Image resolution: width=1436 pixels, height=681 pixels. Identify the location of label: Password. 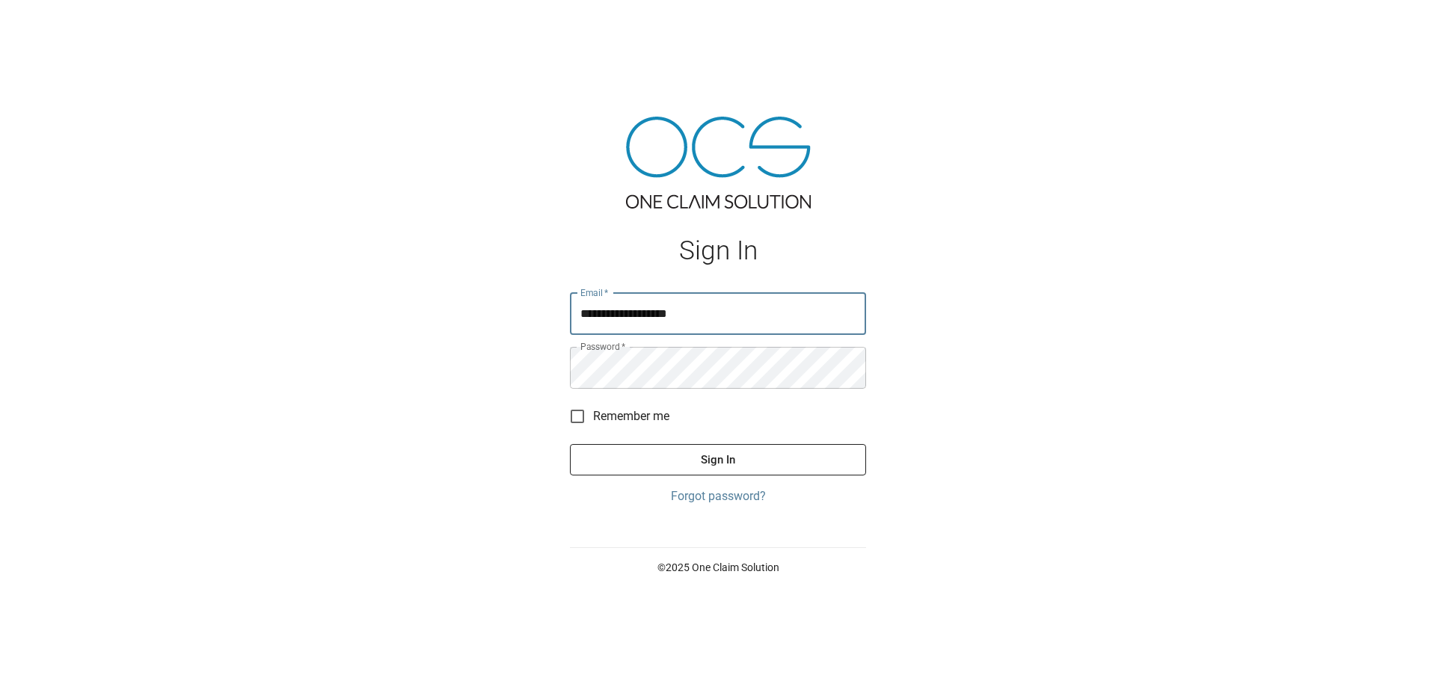
(603, 346).